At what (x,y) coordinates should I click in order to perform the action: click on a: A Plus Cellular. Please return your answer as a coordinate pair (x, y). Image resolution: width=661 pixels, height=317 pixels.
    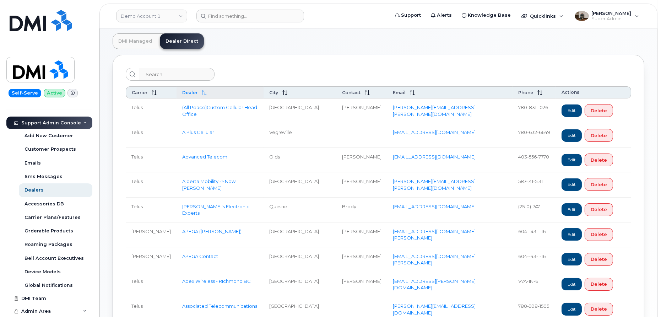
    Looking at the image, I should click on (198, 132).